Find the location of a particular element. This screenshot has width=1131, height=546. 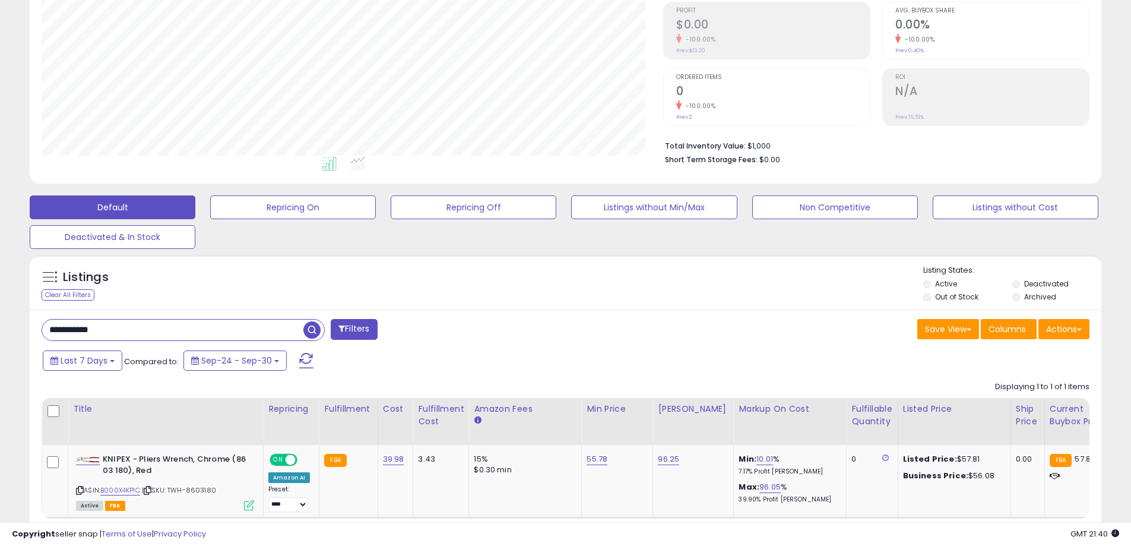

div: Listed Price is located at coordinates (954, 409).